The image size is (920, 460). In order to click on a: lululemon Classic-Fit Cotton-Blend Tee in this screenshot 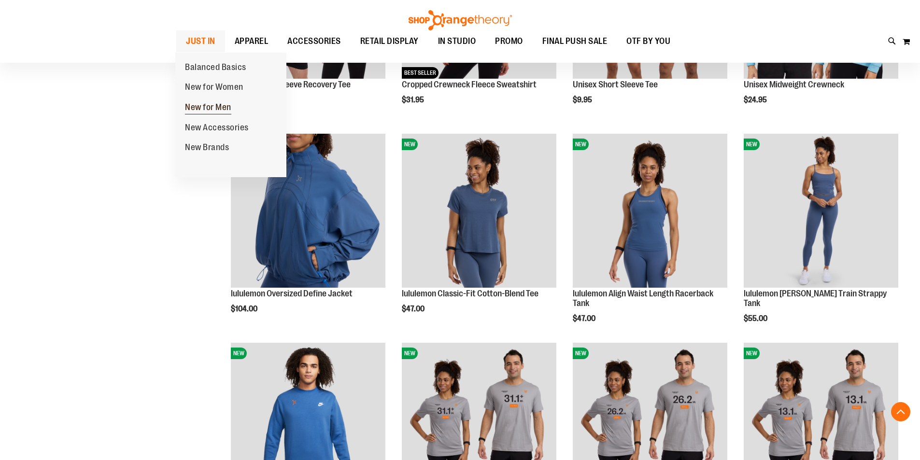, I will do `click(470, 294)`.